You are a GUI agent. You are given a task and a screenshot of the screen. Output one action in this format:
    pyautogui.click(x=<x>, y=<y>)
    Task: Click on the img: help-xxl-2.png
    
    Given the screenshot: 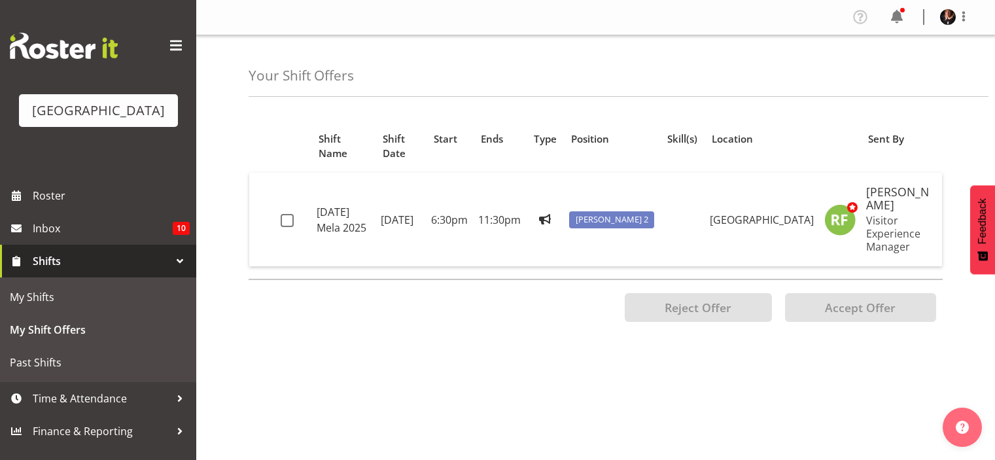 What is the action you would take?
    pyautogui.click(x=962, y=427)
    